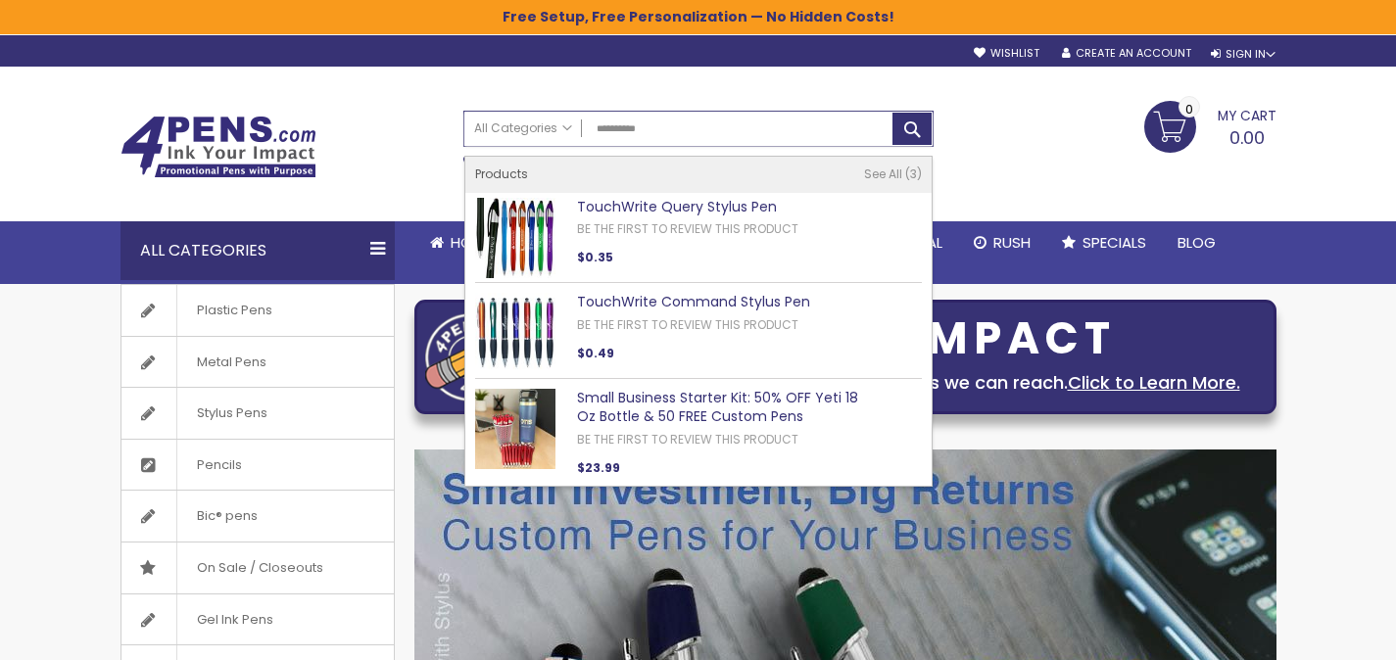  I want to click on a: TouchWrite Command Stylus Pen, so click(693, 302).